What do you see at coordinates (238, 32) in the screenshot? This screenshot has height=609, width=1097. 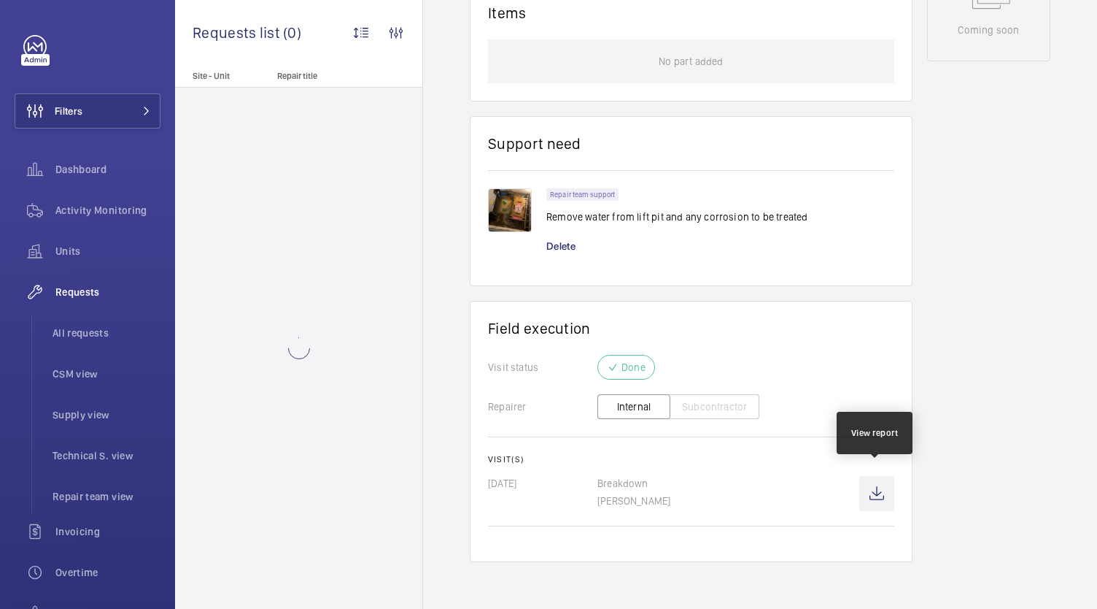 I see `span: Requests list` at bounding box center [238, 32].